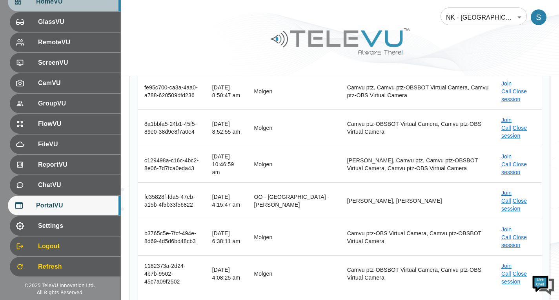  I want to click on th: c129498a-c16c-4bc2-8e06-7d7fca0eda43, so click(172, 164).